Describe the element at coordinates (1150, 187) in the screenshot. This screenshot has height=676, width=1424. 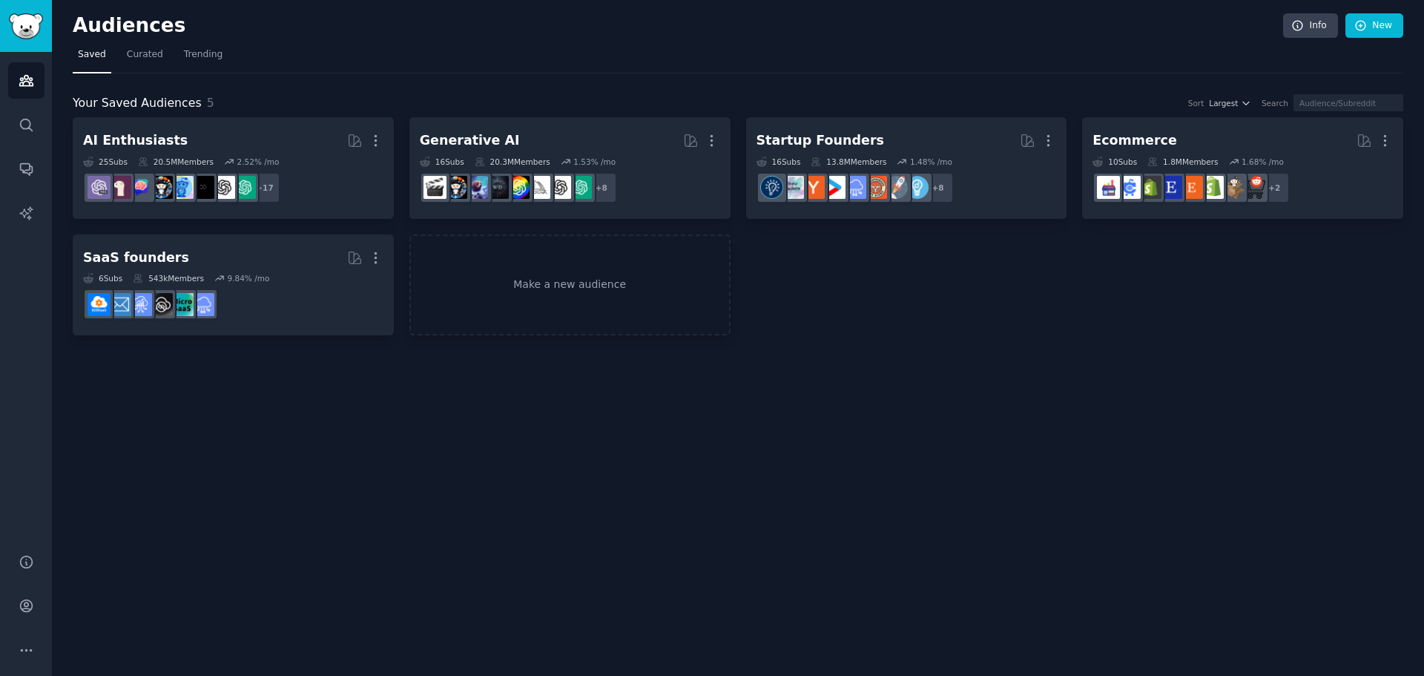
I see `img: reviewmyshopify` at that location.